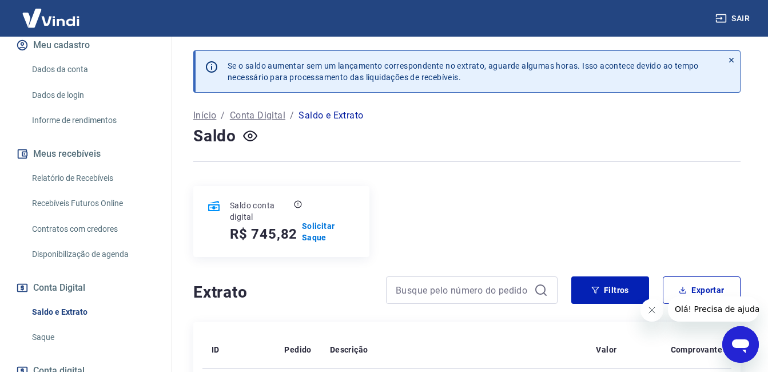  What do you see at coordinates (92, 69) in the screenshot?
I see `a: Dados da conta` at bounding box center [92, 69].